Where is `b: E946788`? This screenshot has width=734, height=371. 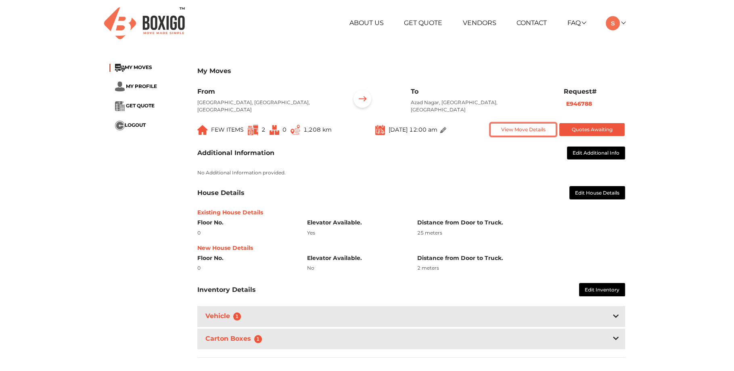
b: E946788 is located at coordinates (579, 104).